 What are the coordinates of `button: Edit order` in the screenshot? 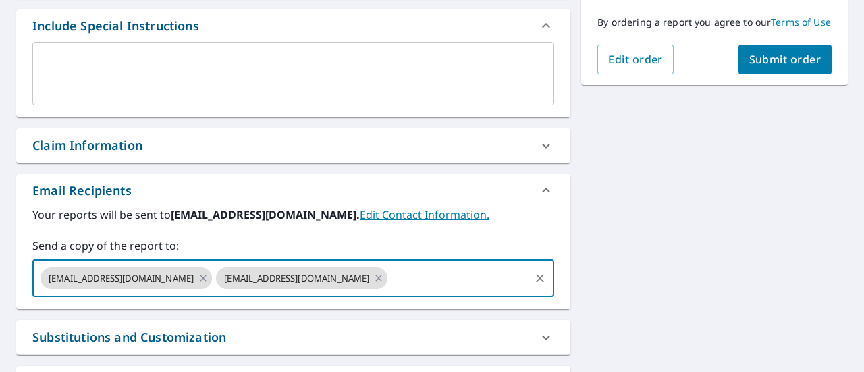 It's located at (635, 59).